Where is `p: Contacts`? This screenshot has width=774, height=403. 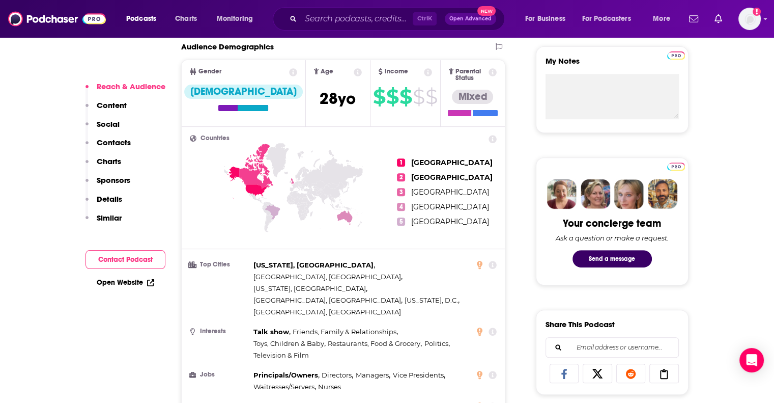
p: Contacts is located at coordinates (113, 142).